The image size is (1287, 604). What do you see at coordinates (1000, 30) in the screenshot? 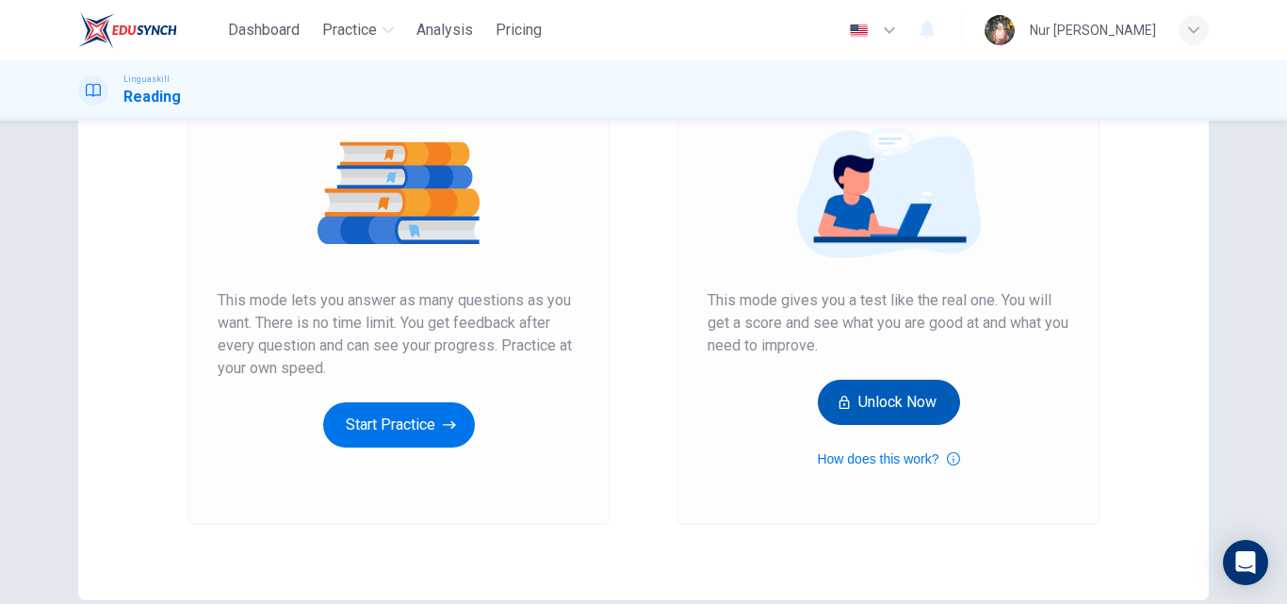
I see `img: Profile picture` at bounding box center [1000, 30].